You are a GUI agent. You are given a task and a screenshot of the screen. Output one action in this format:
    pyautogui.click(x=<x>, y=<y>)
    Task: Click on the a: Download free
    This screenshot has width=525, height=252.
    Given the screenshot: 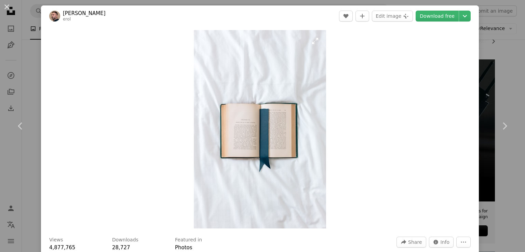 What is the action you would take?
    pyautogui.click(x=437, y=16)
    